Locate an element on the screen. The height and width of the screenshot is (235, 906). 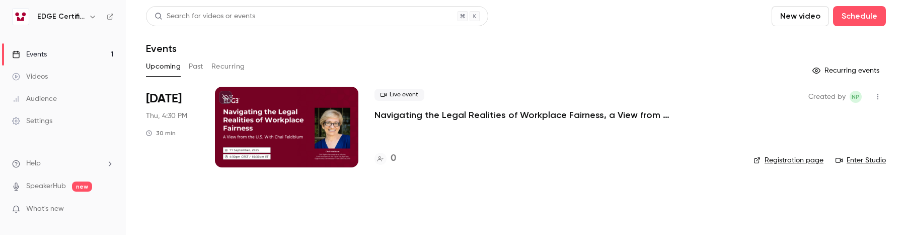
button: Past is located at coordinates (196, 66).